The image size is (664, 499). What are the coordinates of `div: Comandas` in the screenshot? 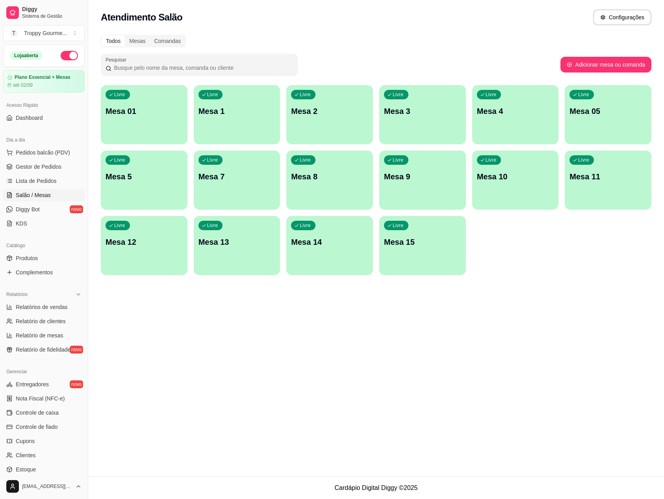 It's located at (168, 41).